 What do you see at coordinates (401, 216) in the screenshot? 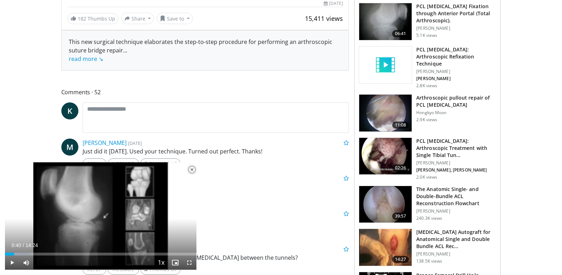
I see `span: 39:57` at bounding box center [401, 216].